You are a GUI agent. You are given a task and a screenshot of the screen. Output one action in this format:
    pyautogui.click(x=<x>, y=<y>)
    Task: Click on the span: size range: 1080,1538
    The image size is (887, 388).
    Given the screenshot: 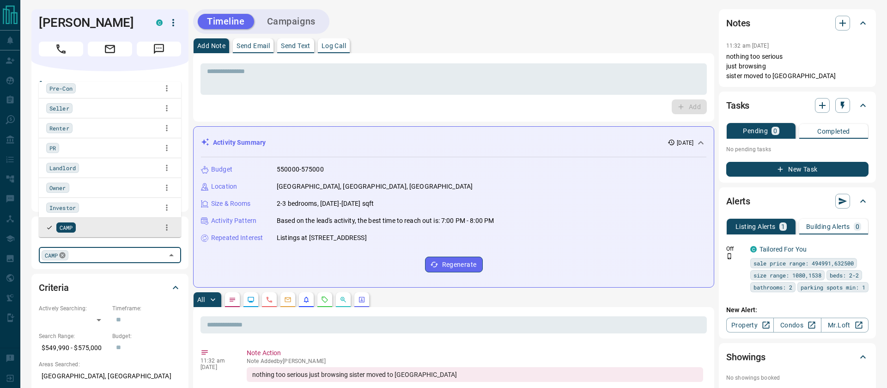 What is the action you would take?
    pyautogui.click(x=787, y=275)
    